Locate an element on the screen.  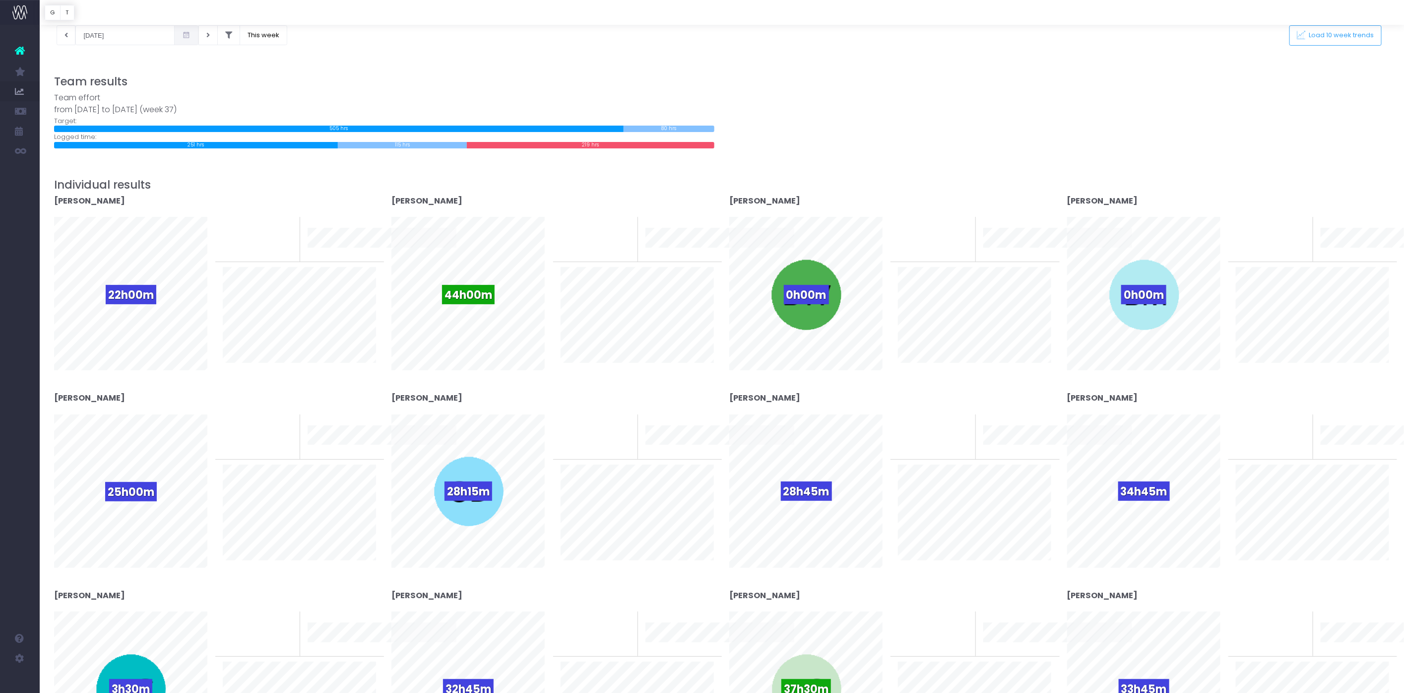
h3: Team results is located at coordinates (722, 81).